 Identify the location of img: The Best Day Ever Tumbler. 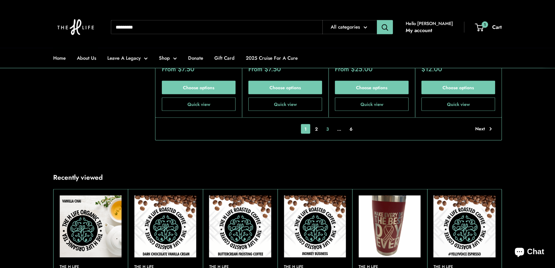
(389, 226).